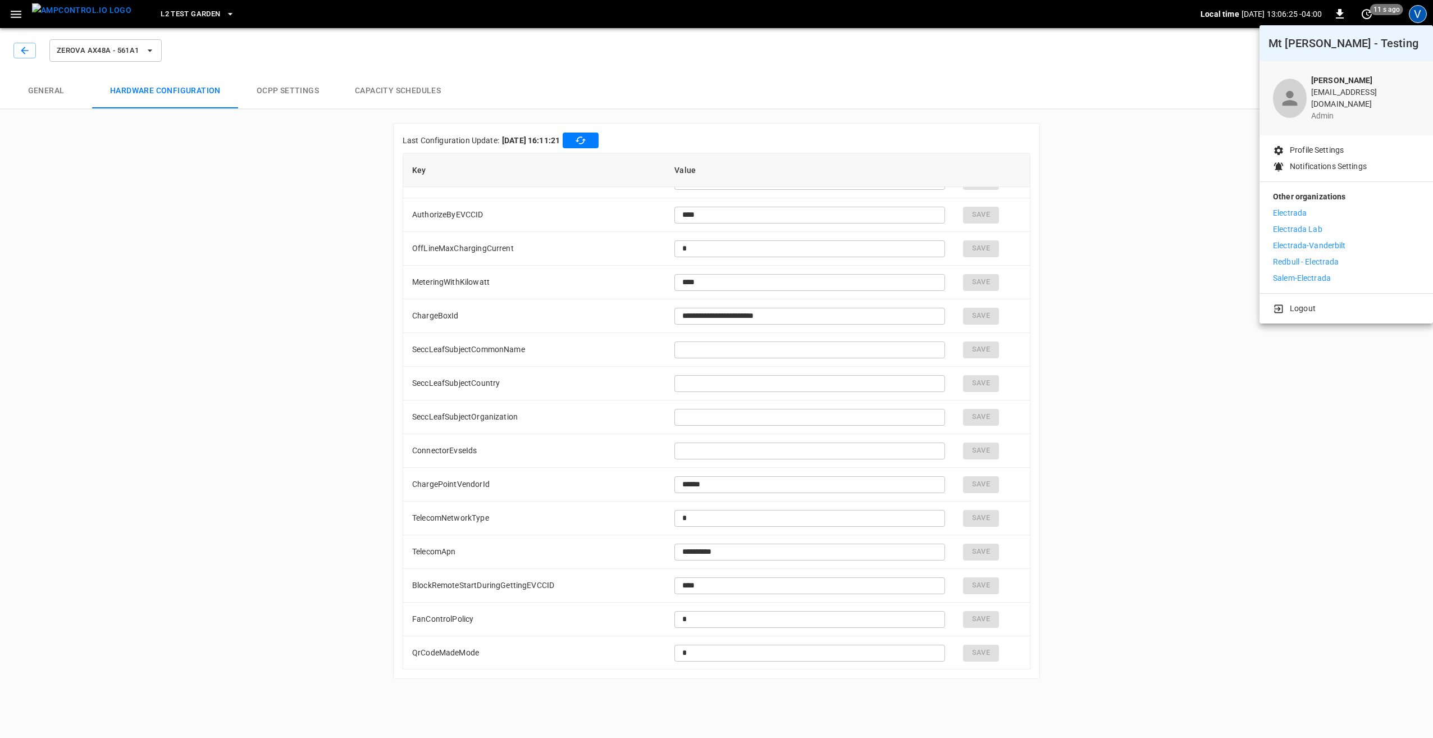 Image resolution: width=1433 pixels, height=738 pixels. I want to click on p: Electrada Lab, so click(1298, 229).